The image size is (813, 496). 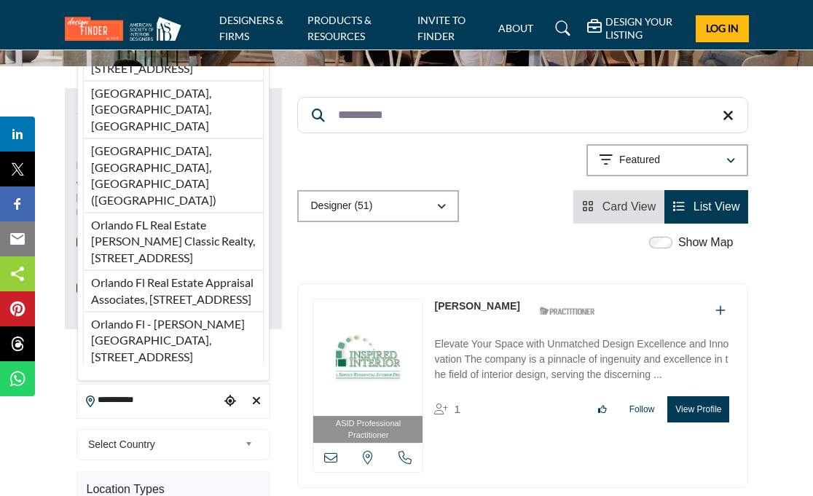 I want to click on h2: Distance Filter, so click(x=114, y=362).